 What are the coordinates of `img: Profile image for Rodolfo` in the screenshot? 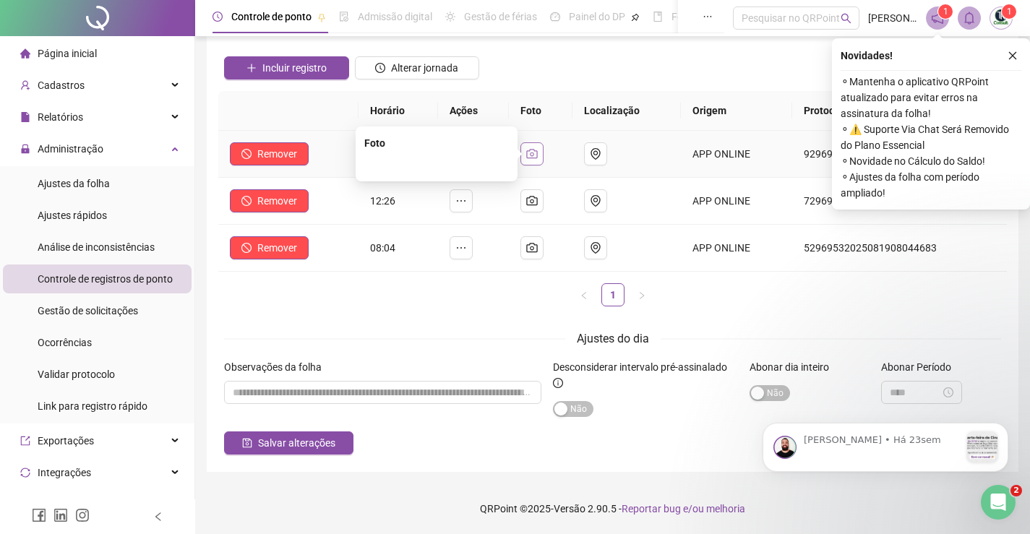 It's located at (44, 54).